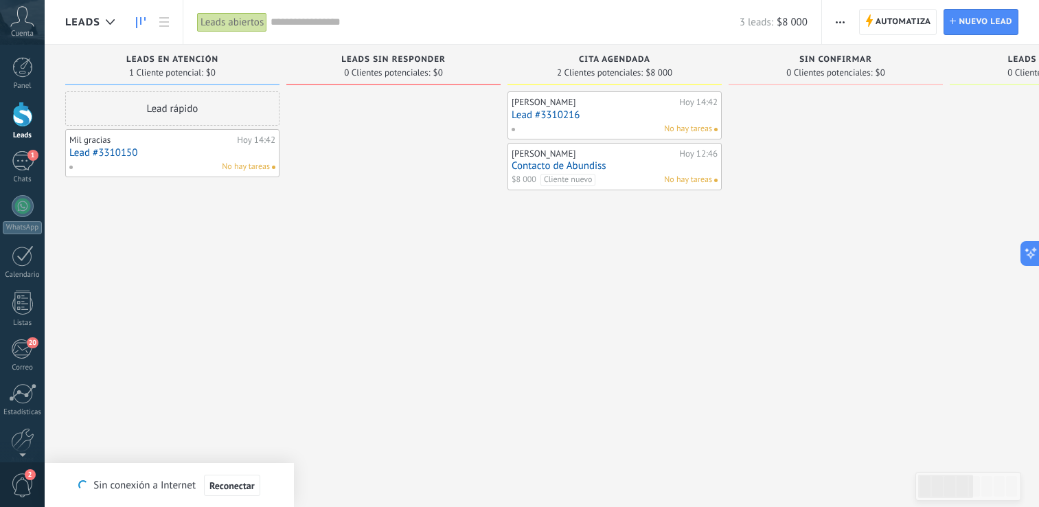 The width and height of the screenshot is (1039, 507). Describe the element at coordinates (33, 155) in the screenshot. I see `span: 1` at that location.